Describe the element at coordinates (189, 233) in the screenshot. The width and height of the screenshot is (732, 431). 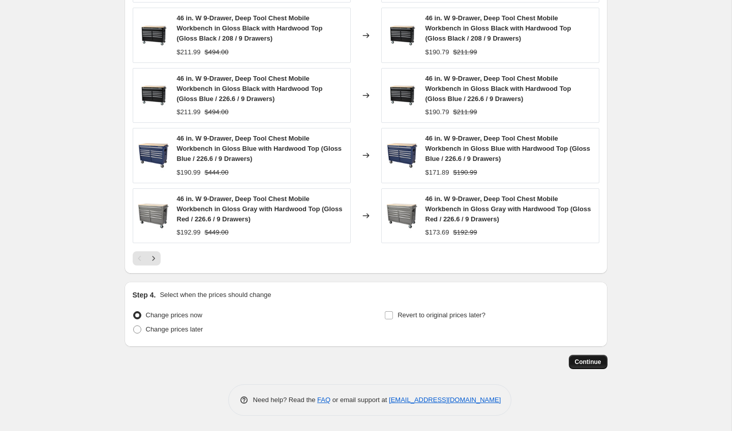
I see `div: $192.99` at that location.